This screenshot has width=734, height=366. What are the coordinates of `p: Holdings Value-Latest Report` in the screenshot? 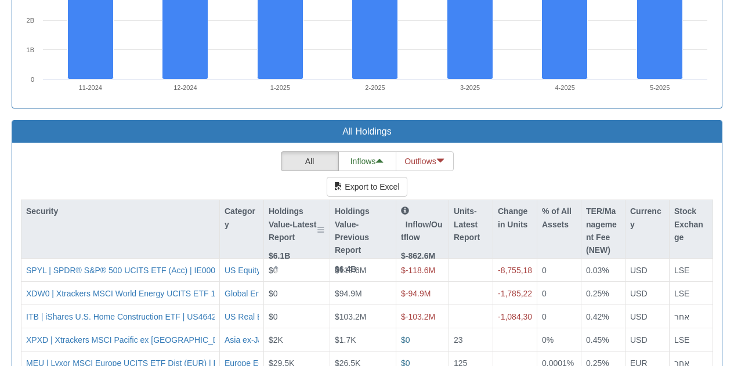 It's located at (296, 224).